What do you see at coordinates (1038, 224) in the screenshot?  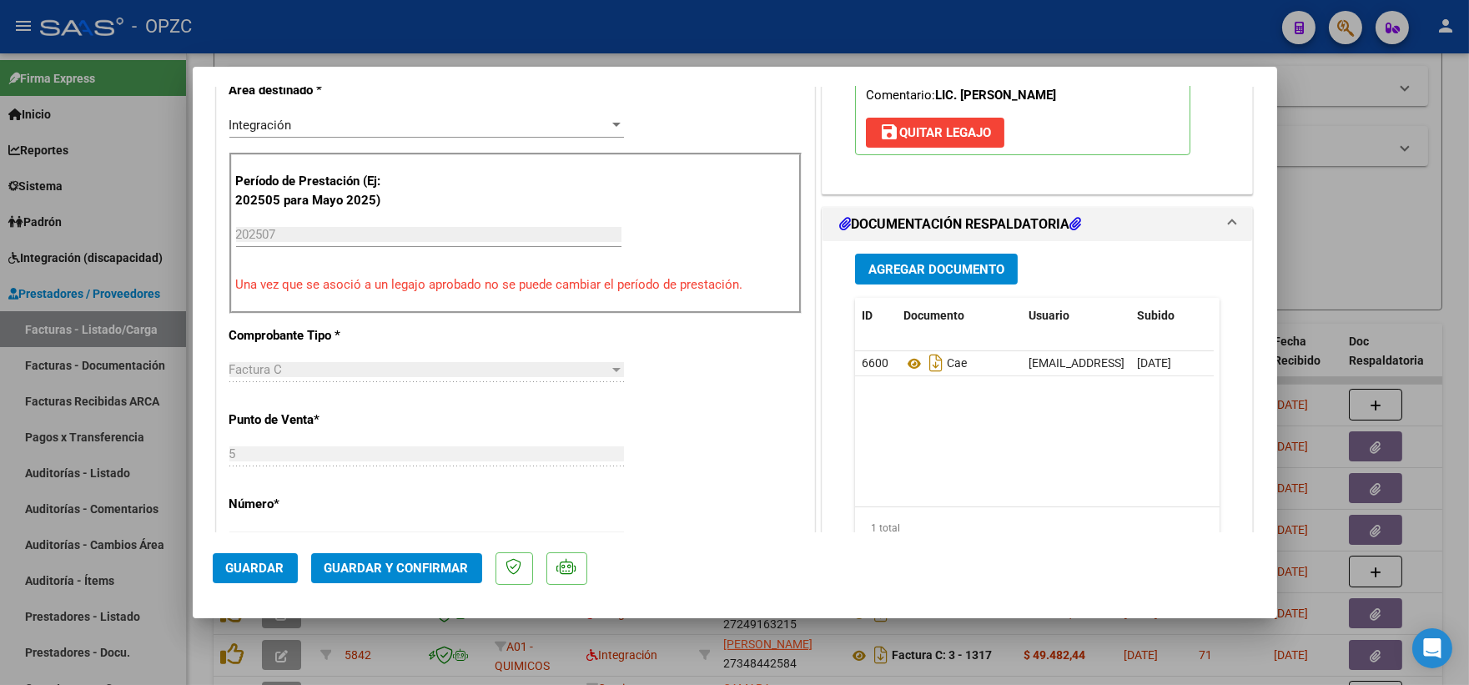 I see `mat-expansion-panel-header: DOCUMENTACIÓN RESPALDATORIA` at bounding box center [1038, 224].